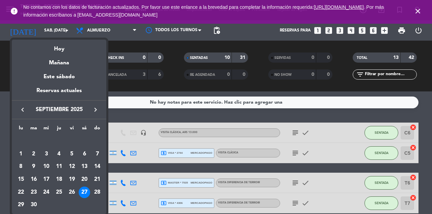  I want to click on td: 10 de septiembre de 2025, so click(46, 166).